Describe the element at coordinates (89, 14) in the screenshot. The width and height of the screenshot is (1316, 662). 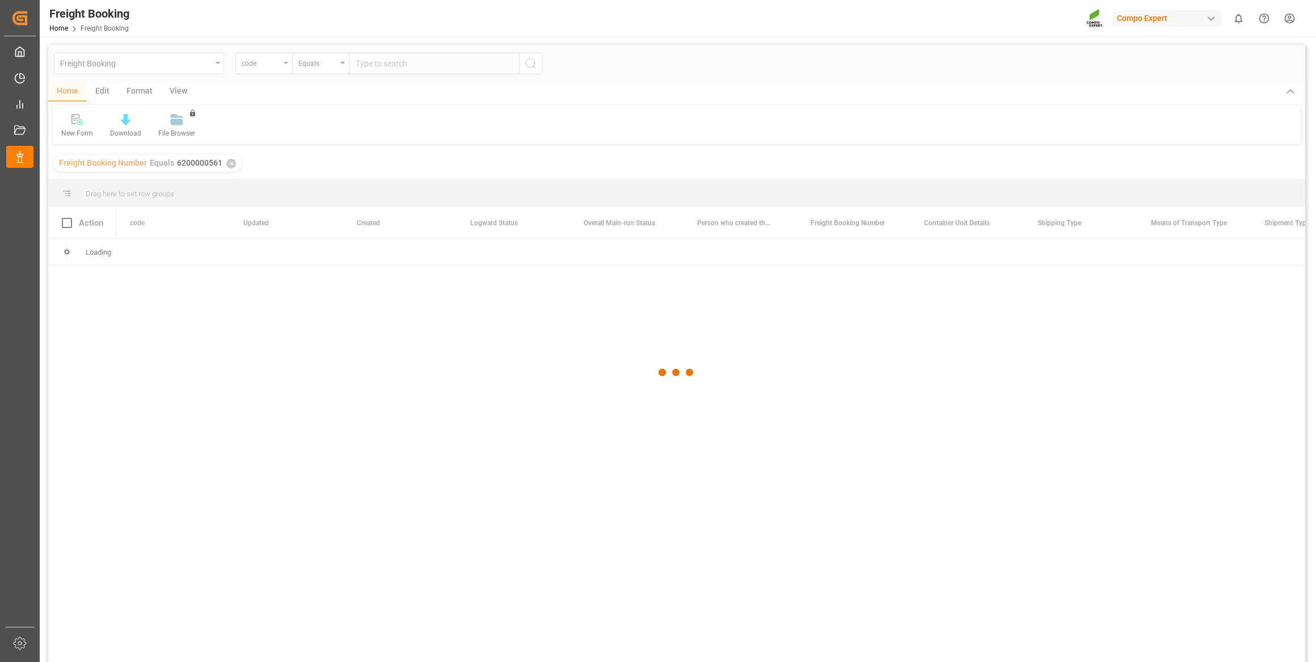
I see `div: Freight Booking` at that location.